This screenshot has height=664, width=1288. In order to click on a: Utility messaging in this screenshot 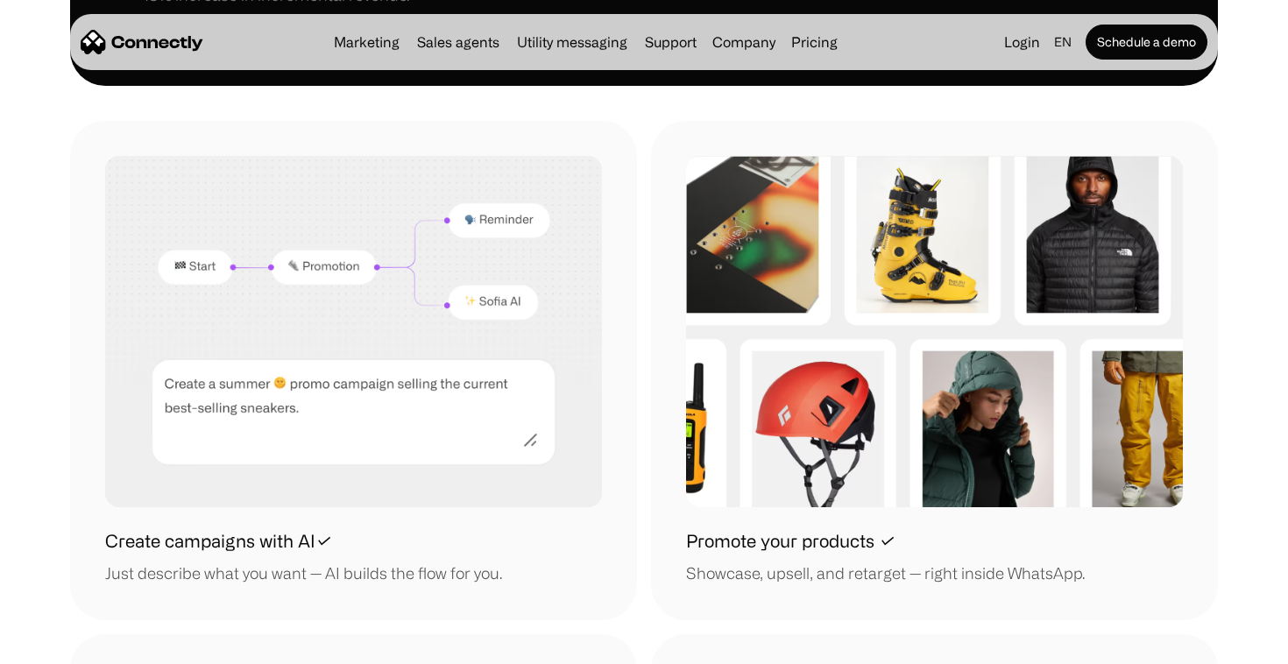, I will do `click(572, 42)`.